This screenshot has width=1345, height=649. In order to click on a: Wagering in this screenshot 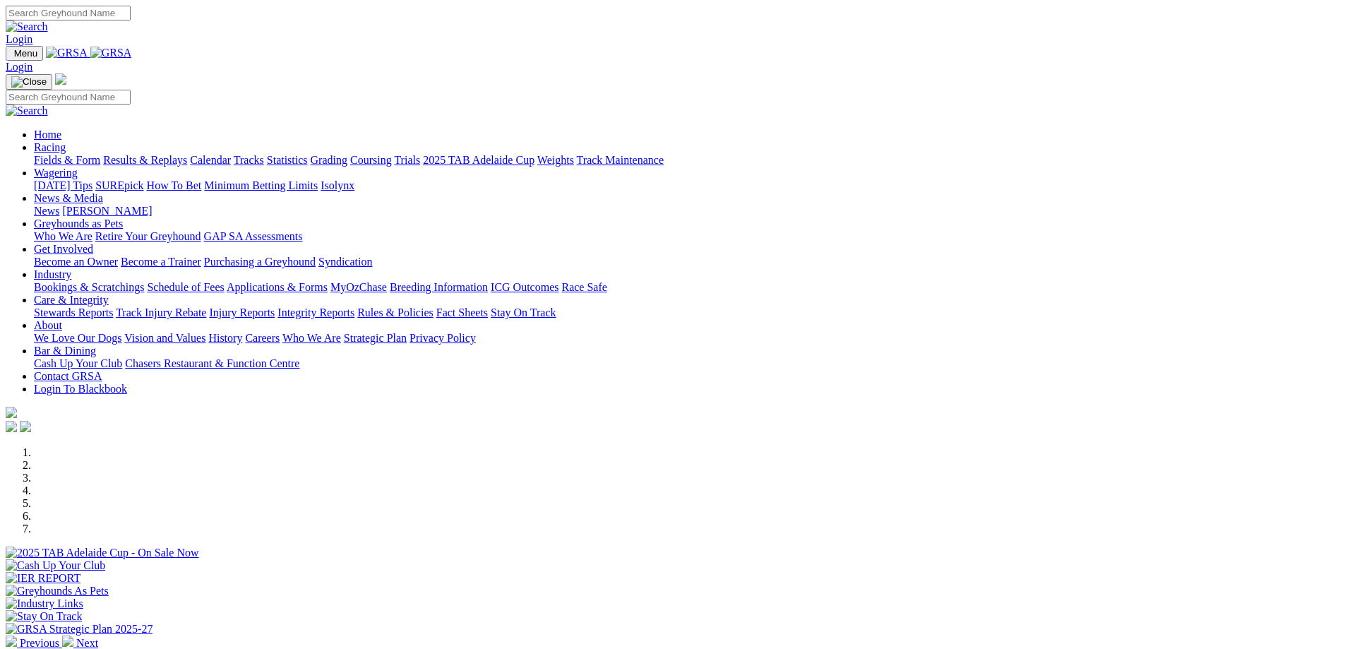, I will do `click(56, 172)`.